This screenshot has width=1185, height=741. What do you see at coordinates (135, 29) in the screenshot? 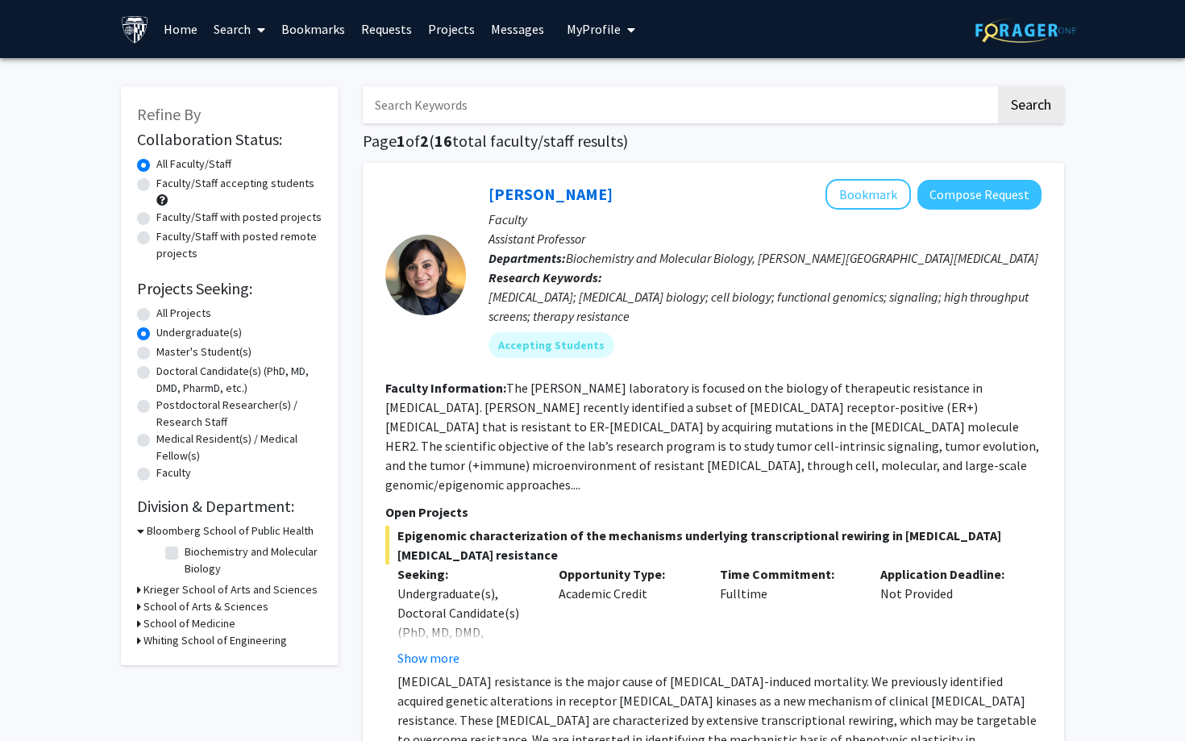
I see `img: Johns Hopkins University Logo` at bounding box center [135, 29].